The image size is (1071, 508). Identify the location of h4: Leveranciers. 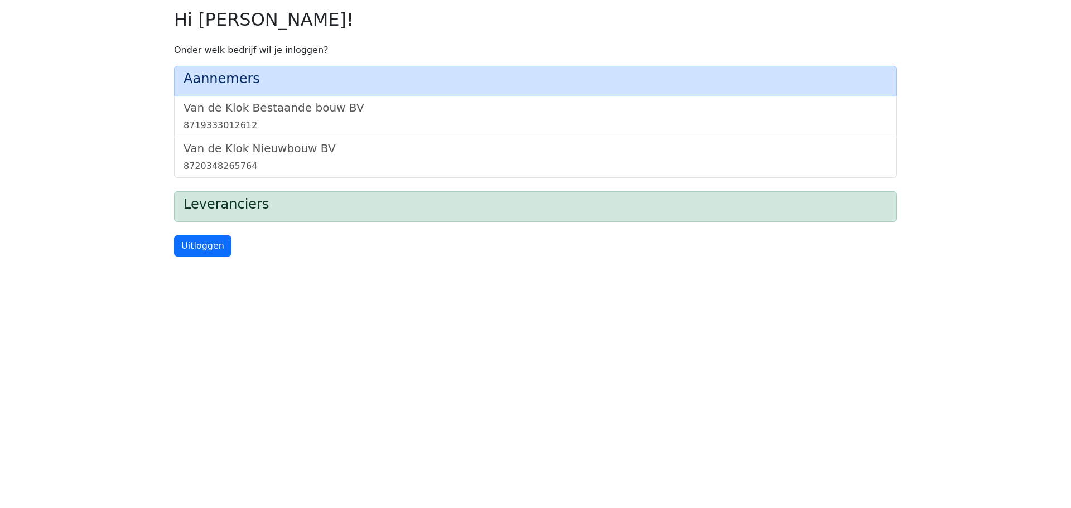
(535, 204).